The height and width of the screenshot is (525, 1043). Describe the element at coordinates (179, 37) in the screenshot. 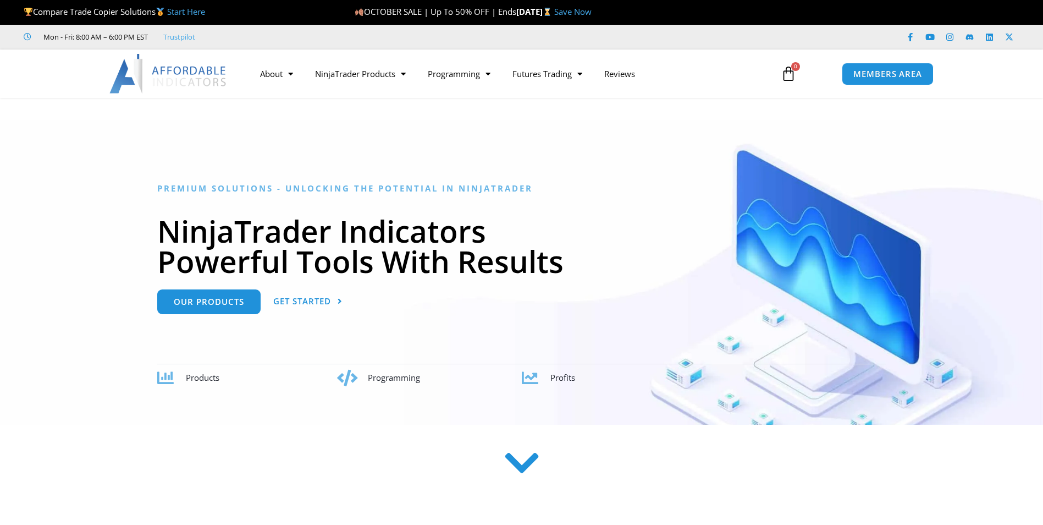

I see `a: Trustpilot` at that location.